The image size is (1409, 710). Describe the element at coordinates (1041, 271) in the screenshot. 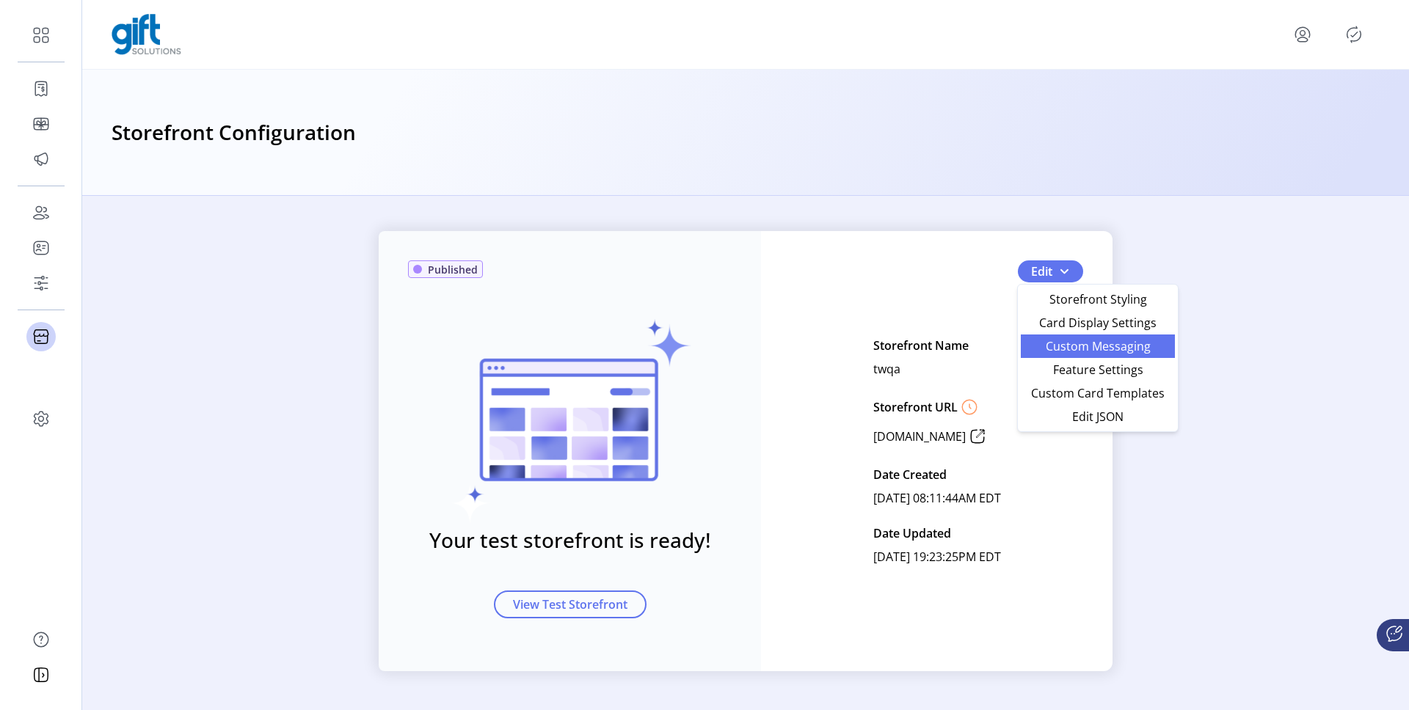

I see `span: Edit` at that location.